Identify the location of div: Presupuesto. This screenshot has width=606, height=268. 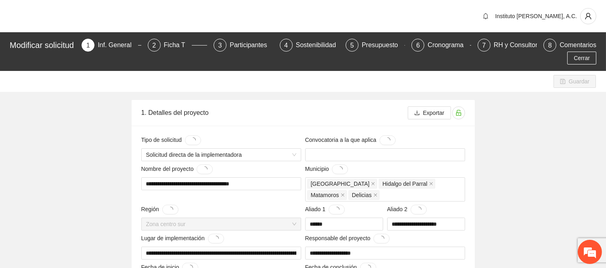
(383, 45).